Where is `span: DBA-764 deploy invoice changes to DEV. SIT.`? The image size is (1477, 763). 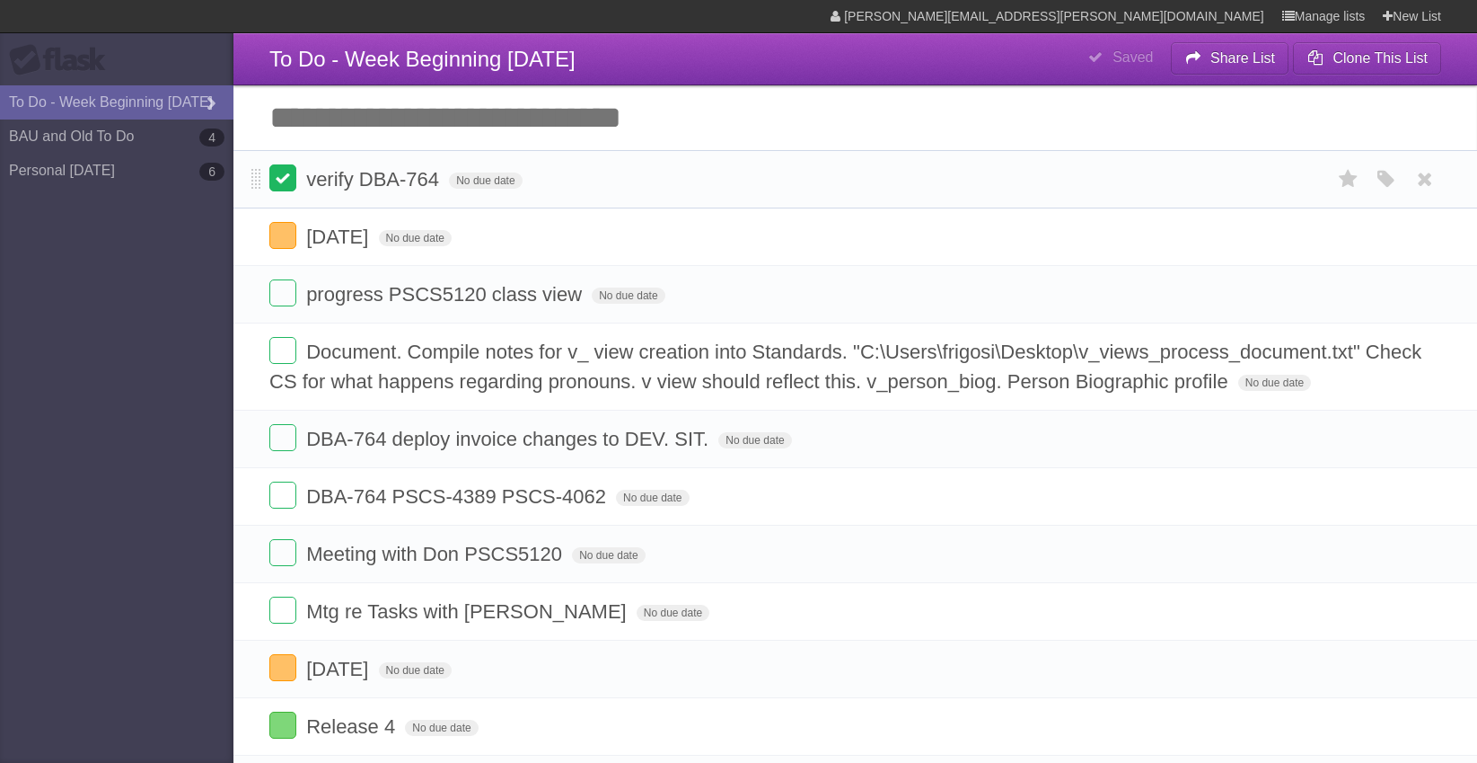
span: DBA-764 deploy invoice changes to DEV. SIT. is located at coordinates (509, 438).